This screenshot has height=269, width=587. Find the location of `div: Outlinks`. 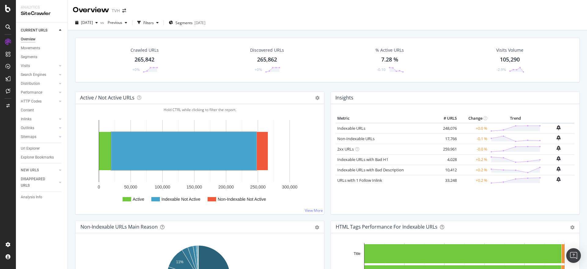

div: Outlinks is located at coordinates (28, 128).